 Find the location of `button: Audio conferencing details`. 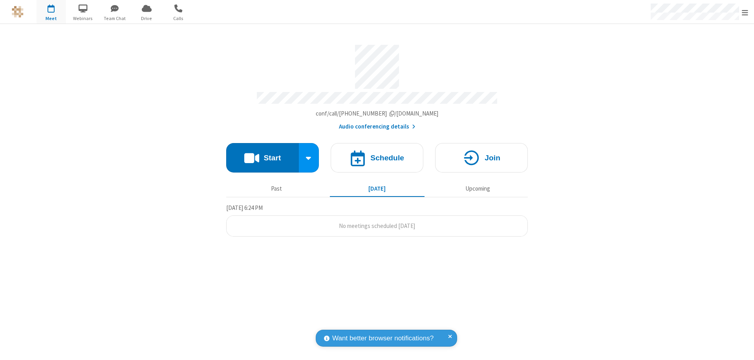

button: Audio conferencing details is located at coordinates (377, 126).